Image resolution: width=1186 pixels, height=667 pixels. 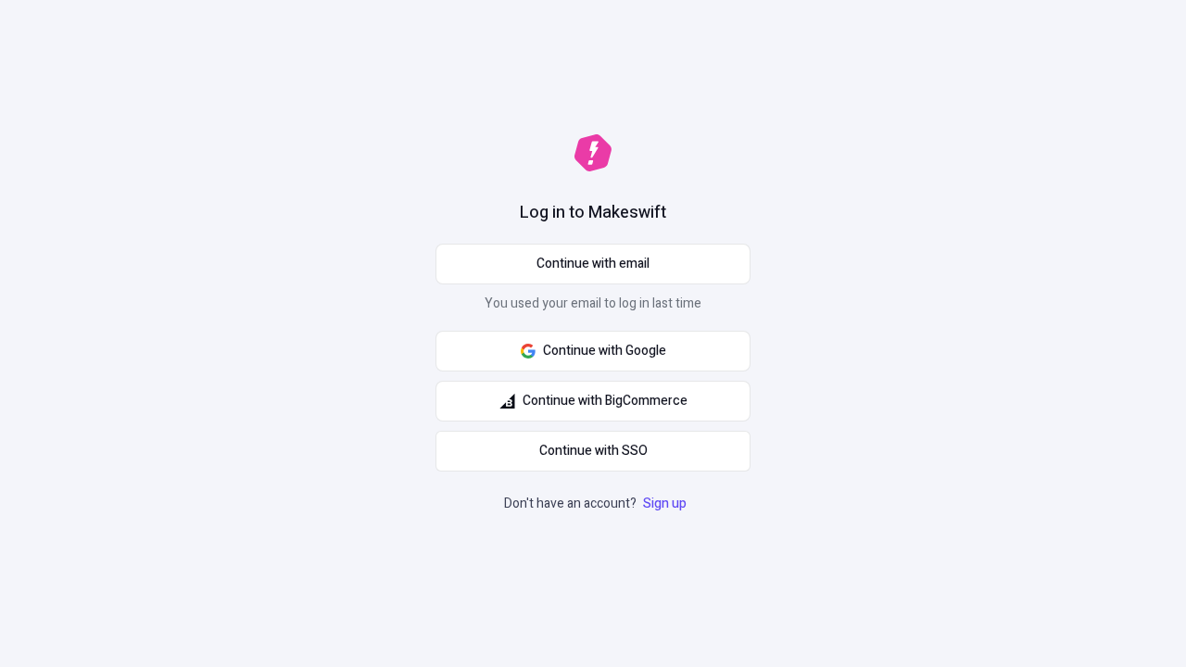 What do you see at coordinates (593, 308) in the screenshot?
I see `p: You used your email to log in last time` at bounding box center [593, 308].